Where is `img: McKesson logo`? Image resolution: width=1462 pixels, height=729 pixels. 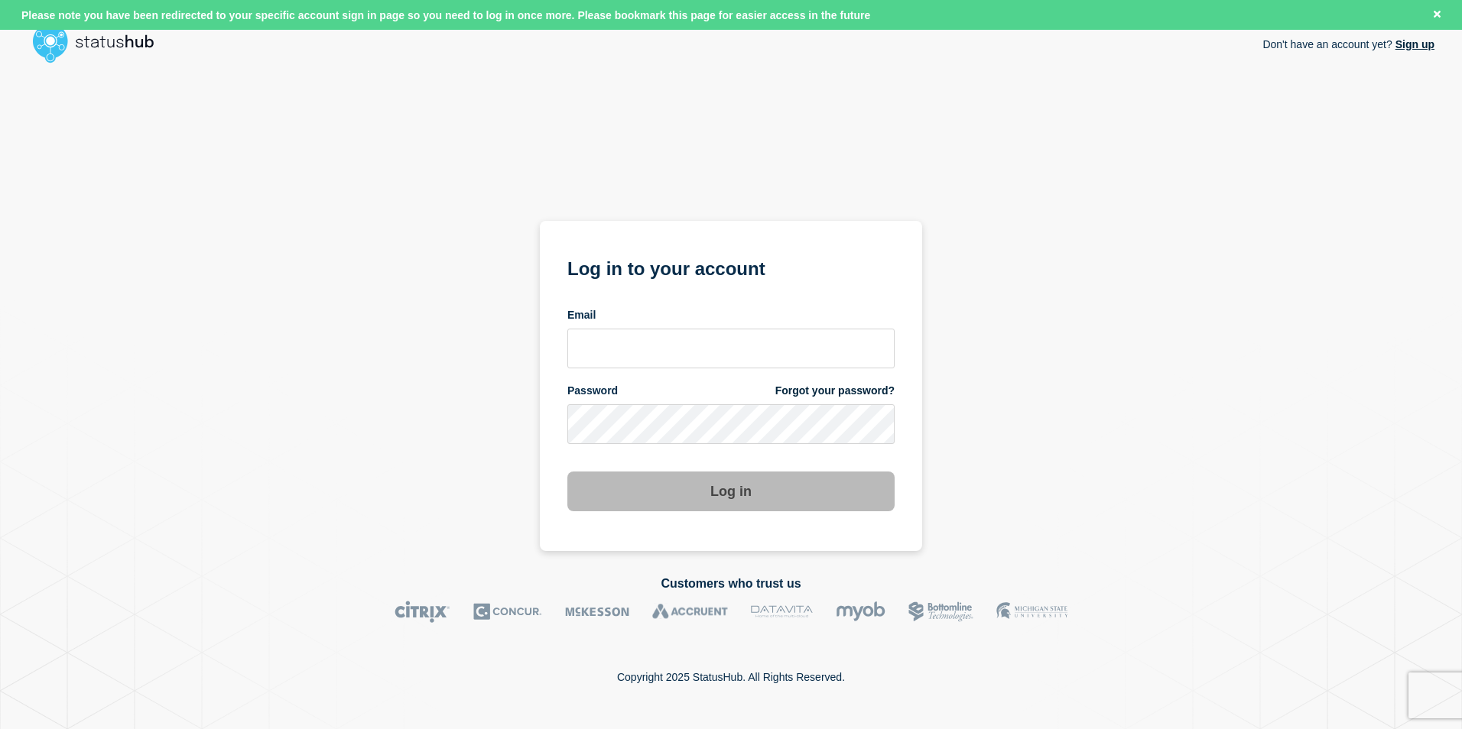 img: McKesson logo is located at coordinates (597, 612).